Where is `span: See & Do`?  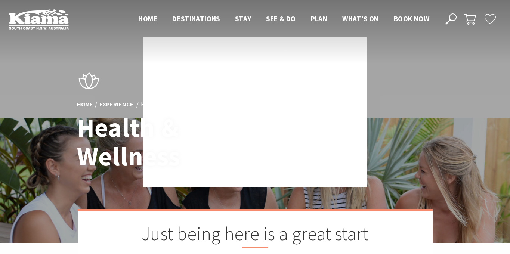
span: See & Do is located at coordinates (281, 19).